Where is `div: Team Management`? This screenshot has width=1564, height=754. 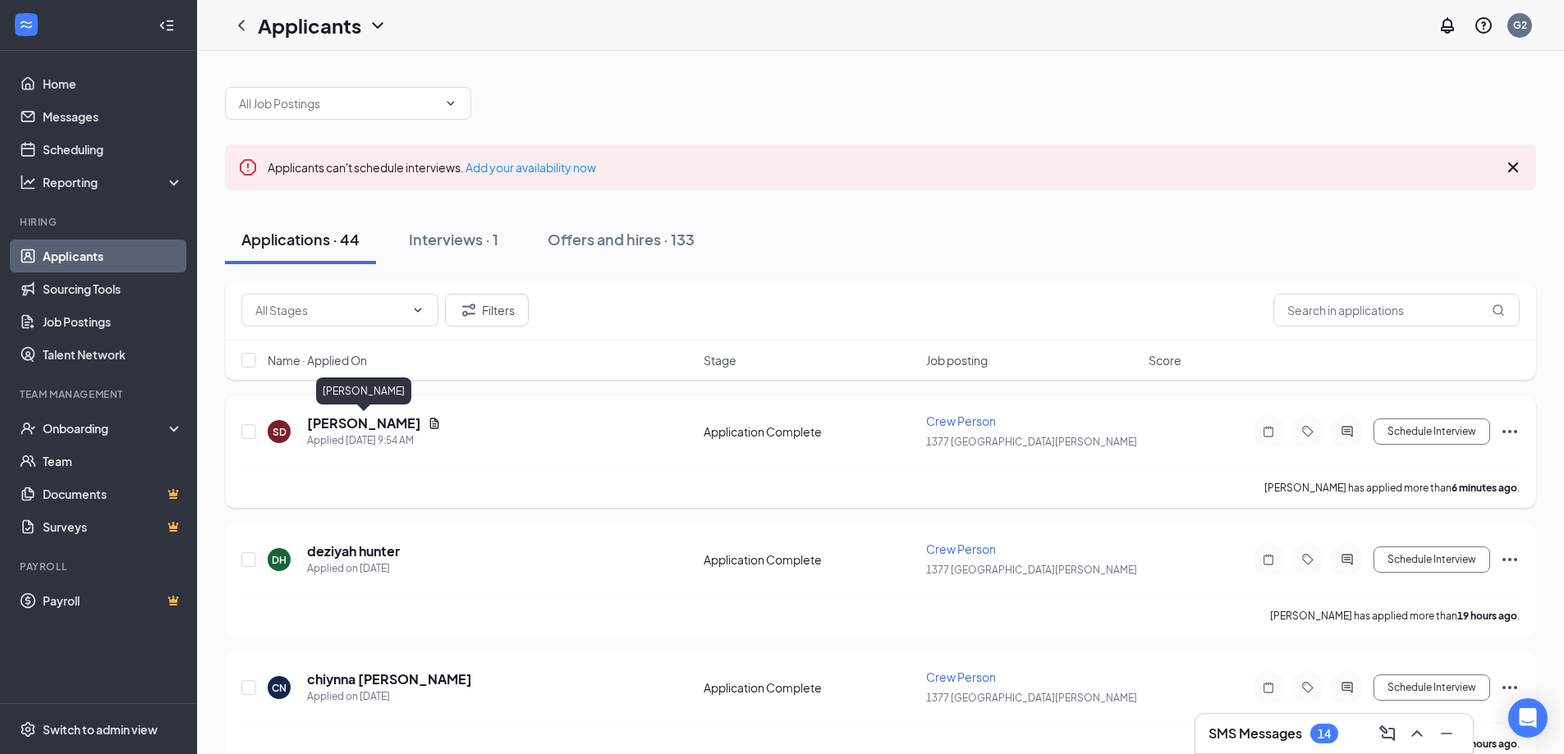
div: Team Management is located at coordinates (99, 394).